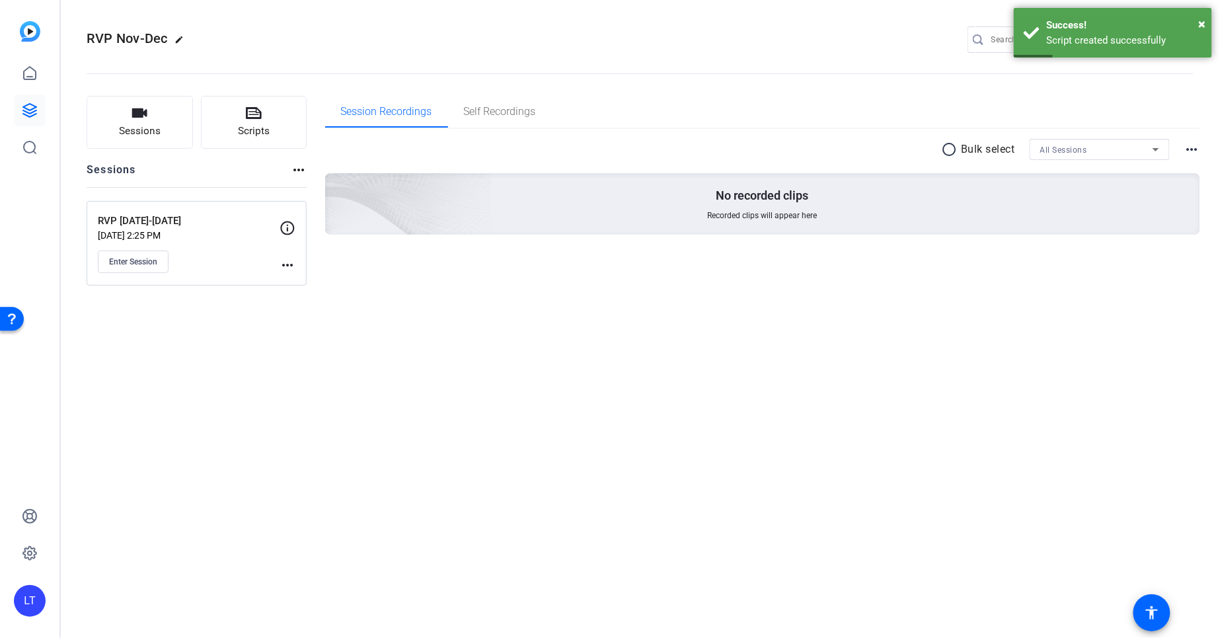  Describe the element at coordinates (30, 601) in the screenshot. I see `div: LT` at that location.